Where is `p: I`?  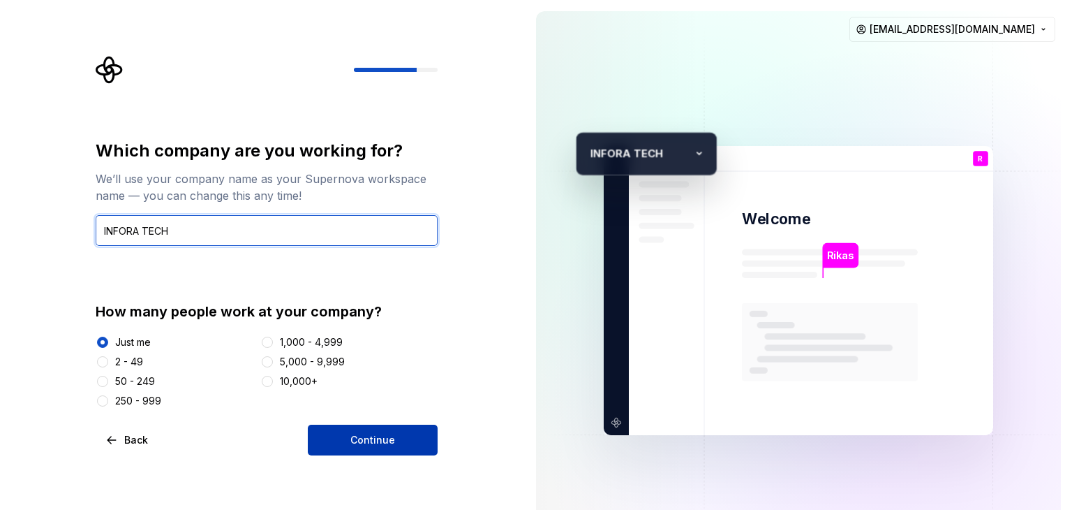
p: I is located at coordinates (588, 153).